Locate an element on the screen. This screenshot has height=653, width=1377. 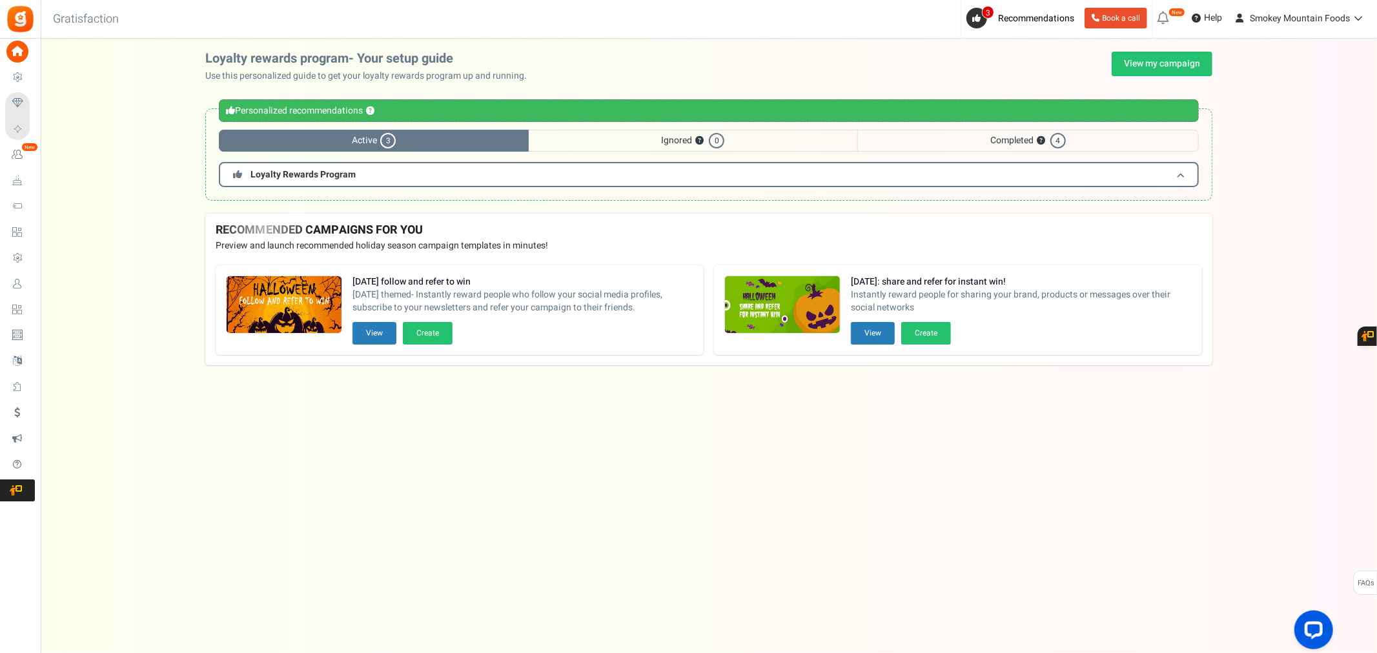
button: Open LiveChat chat widget is located at coordinates (30, 25).